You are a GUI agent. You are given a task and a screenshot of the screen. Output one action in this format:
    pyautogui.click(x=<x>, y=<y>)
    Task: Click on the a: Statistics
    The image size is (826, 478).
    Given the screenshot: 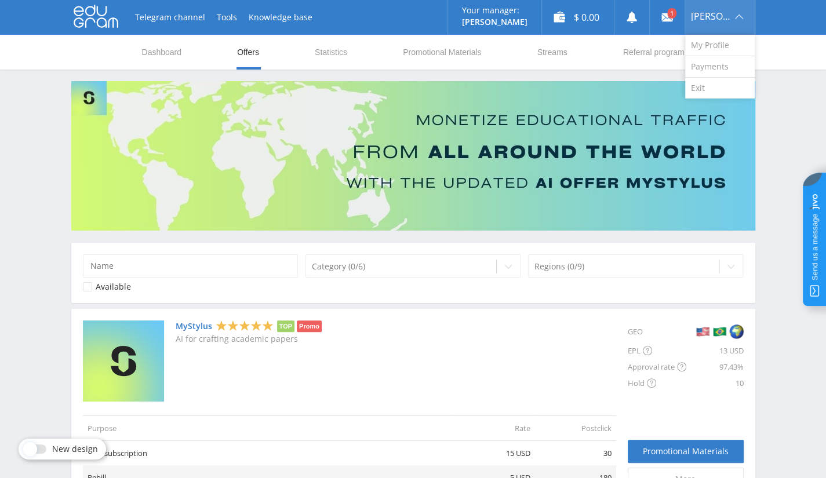 What is the action you would take?
    pyautogui.click(x=331, y=52)
    